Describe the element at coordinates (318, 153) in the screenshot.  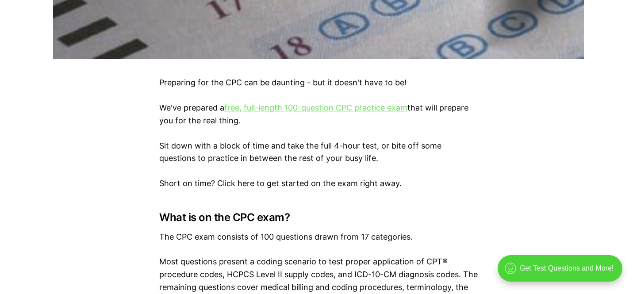
I see `p: Sit down with a block of time and take the full 4-hour test, or bite off some questions to practi...` at that location.